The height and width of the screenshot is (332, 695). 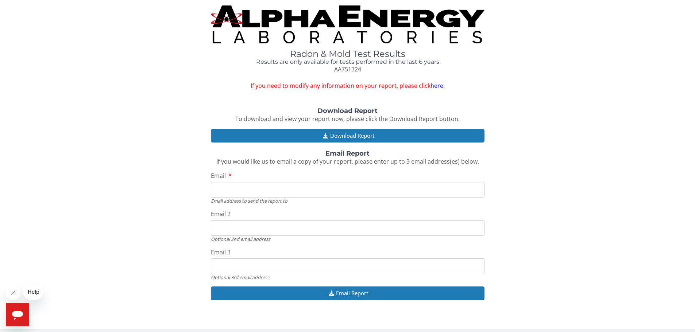 What do you see at coordinates (347, 239) in the screenshot?
I see `div: Optional 2nd email address` at bounding box center [347, 239].